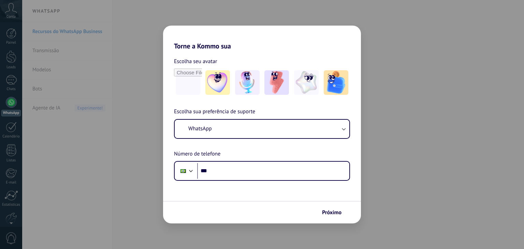  What do you see at coordinates (218, 83) in the screenshot?
I see `img: -1.jpeg` at bounding box center [218, 83].